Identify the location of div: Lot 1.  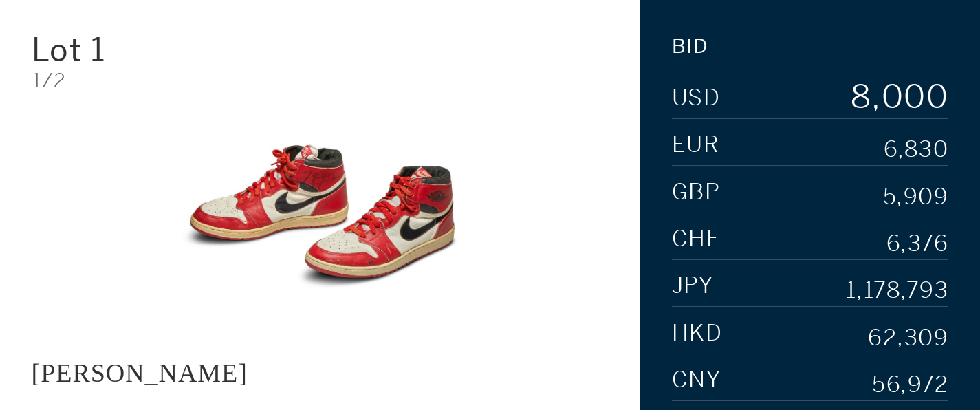
(128, 51).